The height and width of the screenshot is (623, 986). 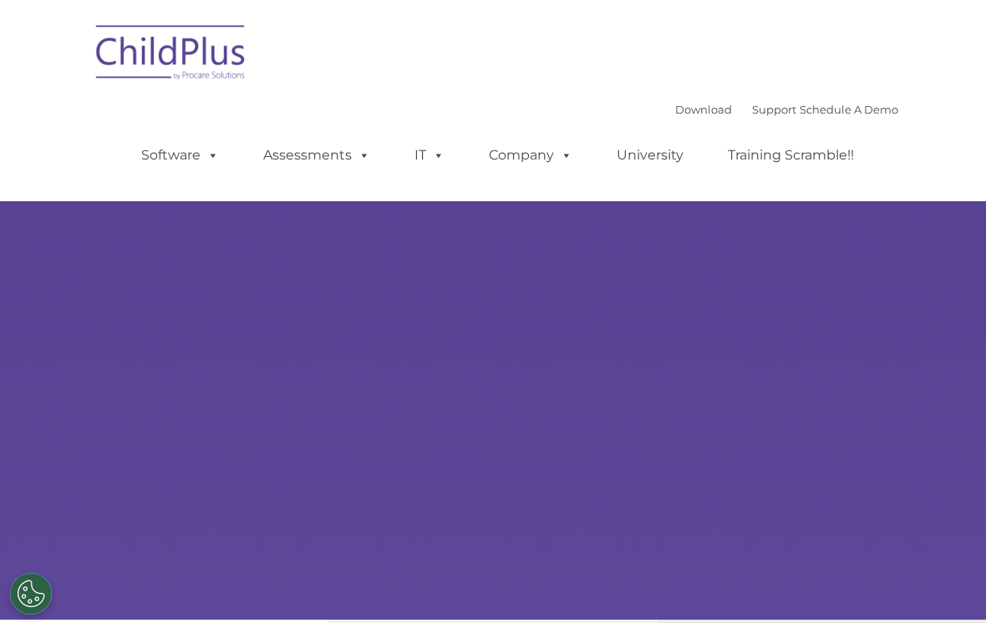 I want to click on a: Training Scramble!!, so click(x=791, y=155).